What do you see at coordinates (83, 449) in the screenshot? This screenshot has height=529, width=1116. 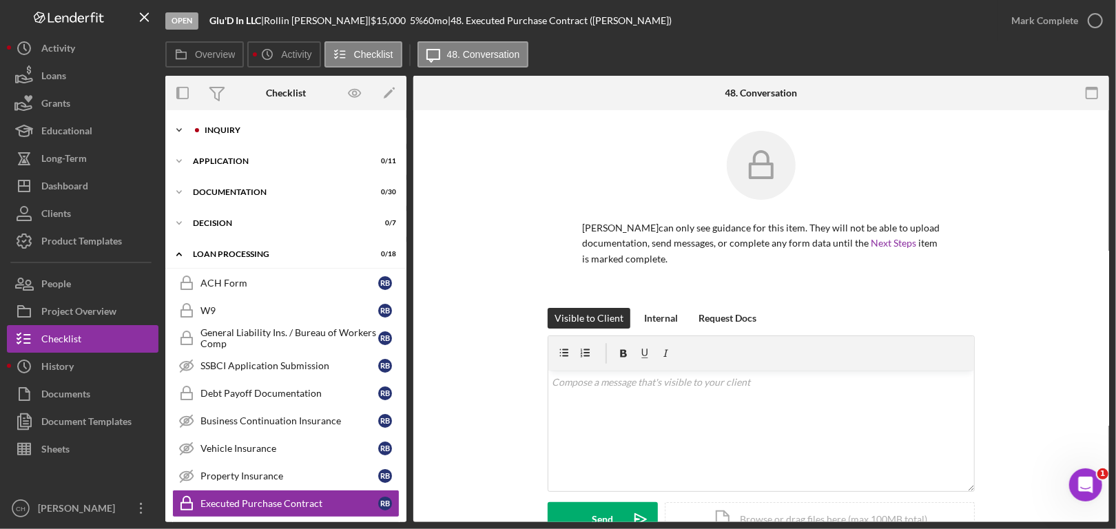 I see `a: Sheets` at bounding box center [83, 449].